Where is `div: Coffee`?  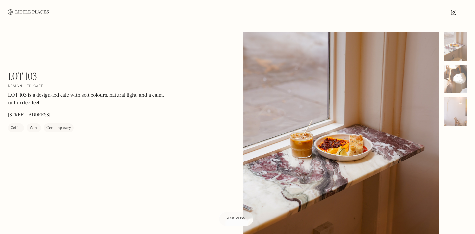 div: Coffee is located at coordinates (16, 128).